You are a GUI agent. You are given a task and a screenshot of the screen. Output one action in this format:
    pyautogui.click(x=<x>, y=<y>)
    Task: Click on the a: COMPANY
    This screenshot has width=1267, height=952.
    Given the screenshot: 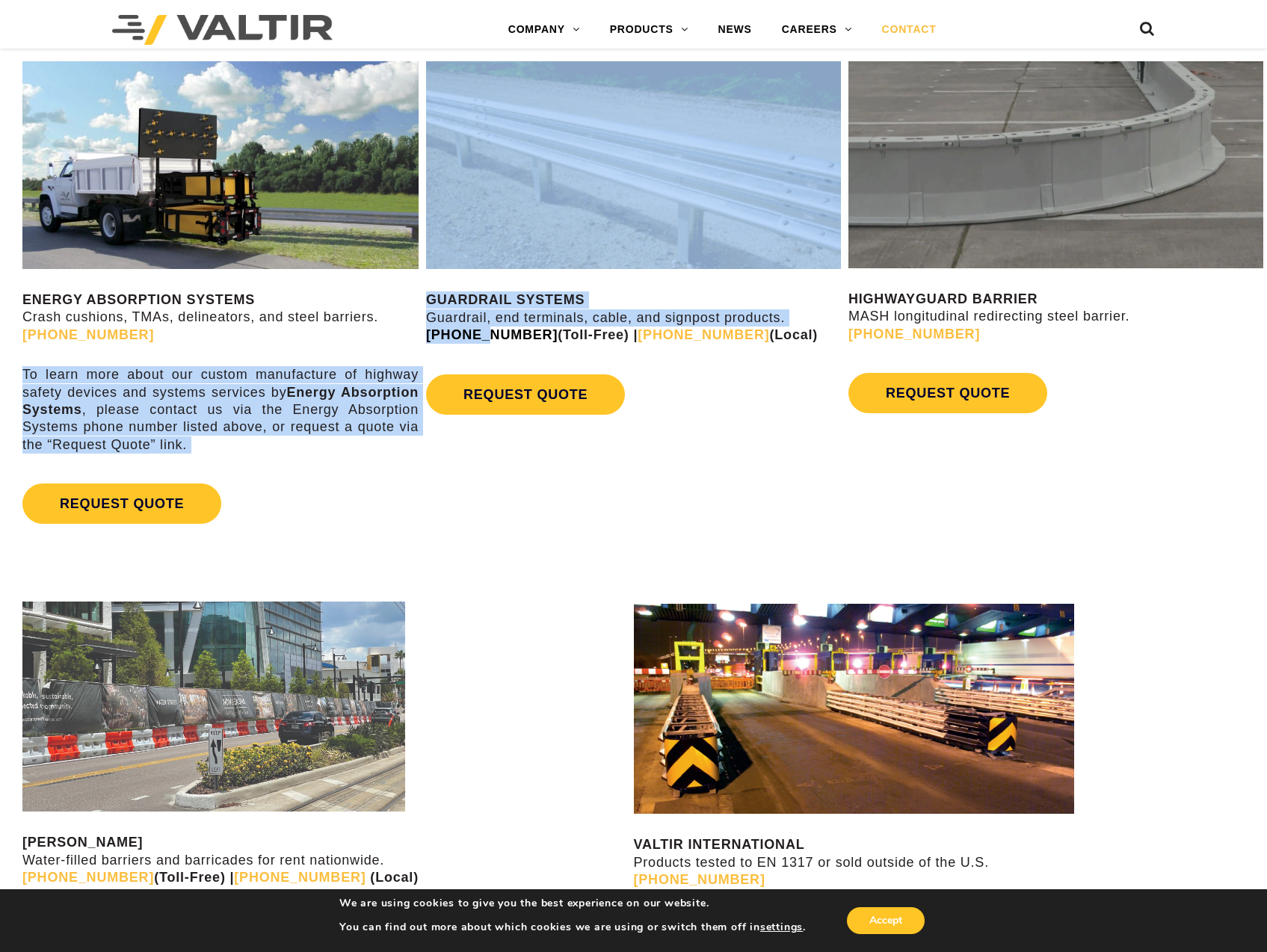 What is the action you would take?
    pyautogui.click(x=544, y=30)
    